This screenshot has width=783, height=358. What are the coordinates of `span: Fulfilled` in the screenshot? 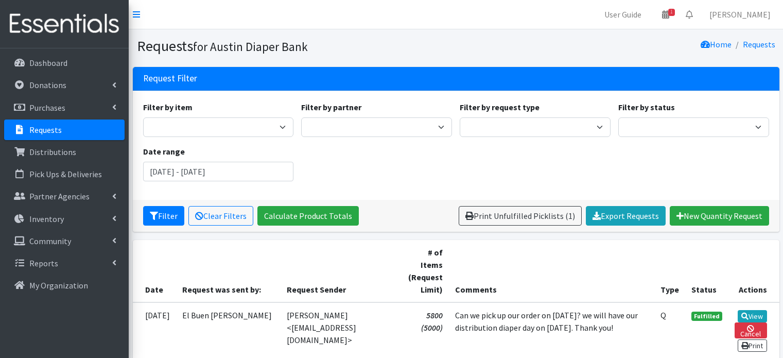 It's located at (707, 316).